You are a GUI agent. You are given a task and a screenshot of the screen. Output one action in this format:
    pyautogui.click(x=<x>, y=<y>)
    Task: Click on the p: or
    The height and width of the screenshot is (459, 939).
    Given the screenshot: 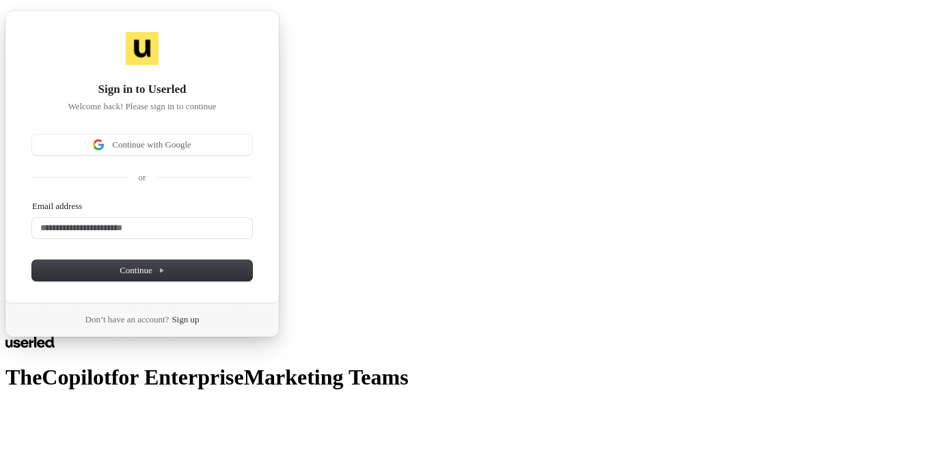 What is the action you would take?
    pyautogui.click(x=142, y=178)
    